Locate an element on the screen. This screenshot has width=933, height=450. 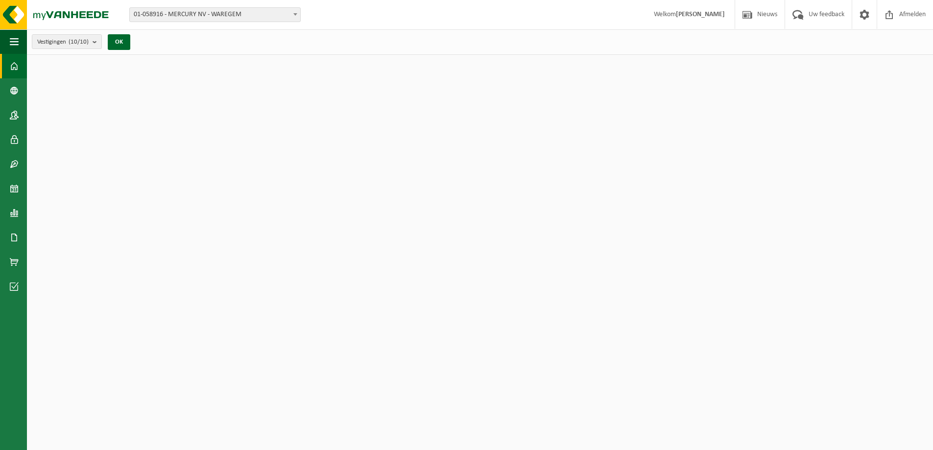
button: OK is located at coordinates (119, 42).